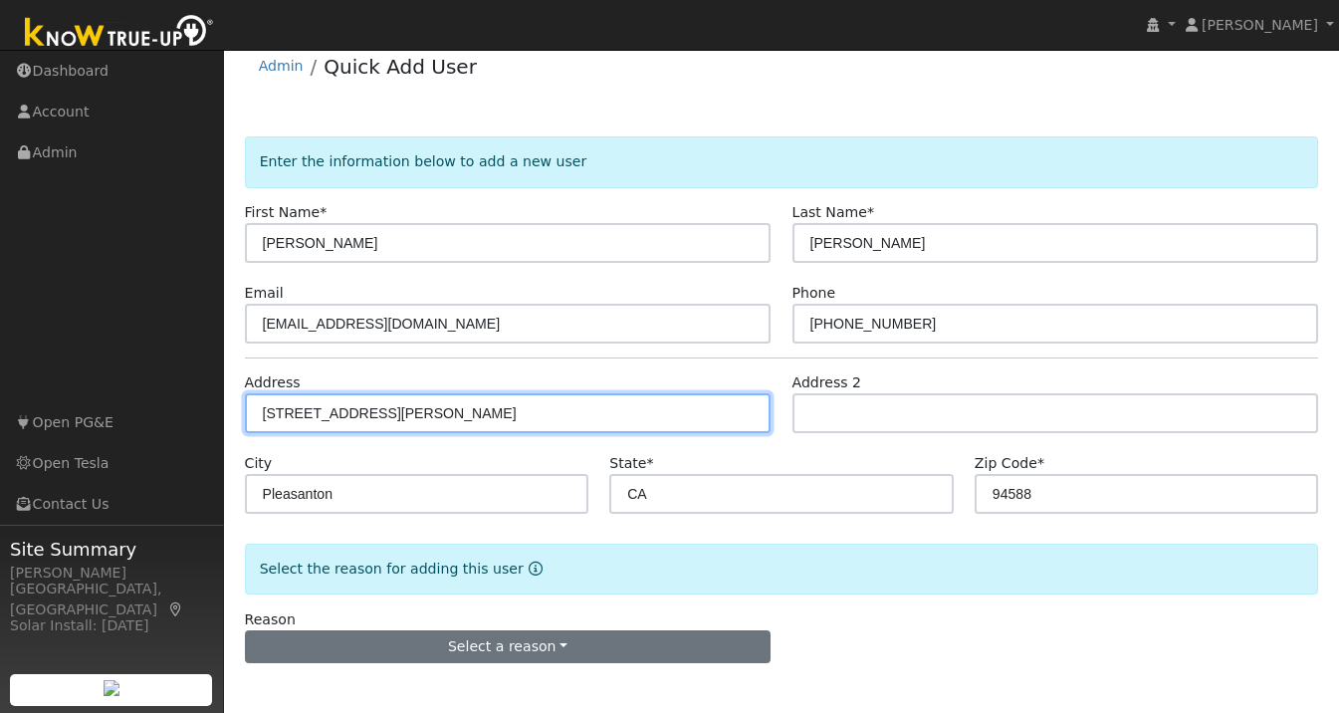 The width and height of the screenshot is (1339, 713). What do you see at coordinates (1009, 463) in the screenshot?
I see `label: Zip Code` at bounding box center [1009, 463].